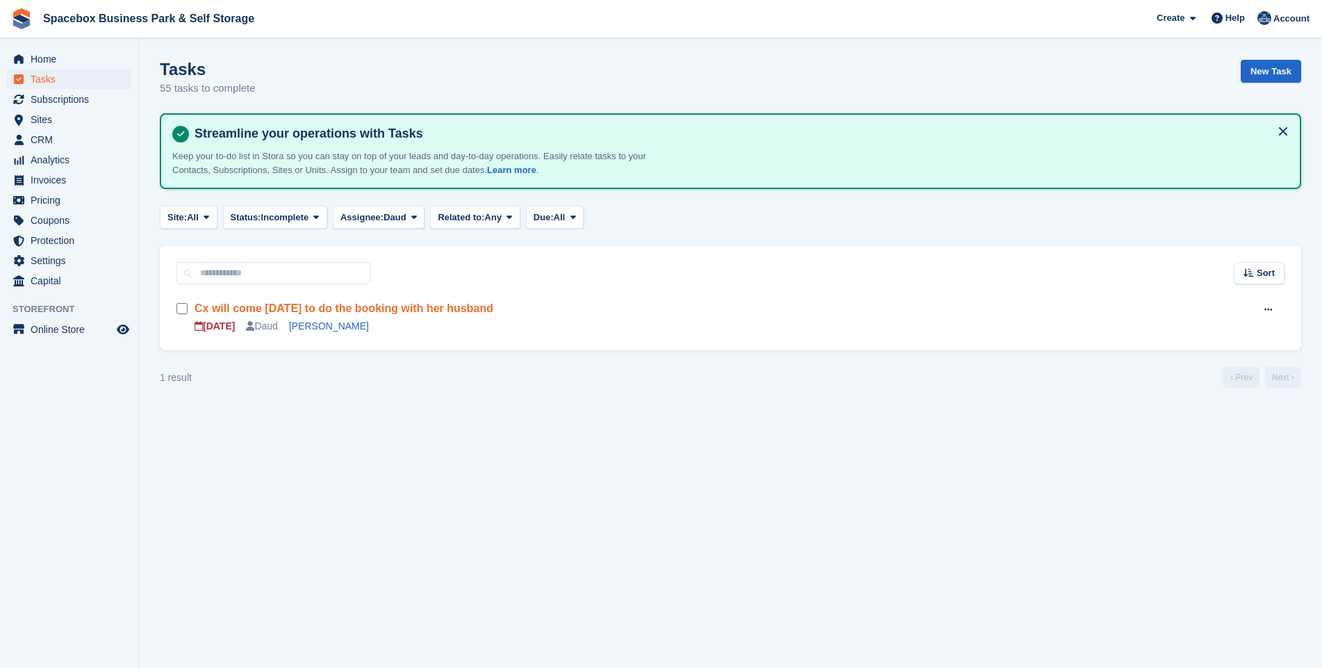 Image resolution: width=1322 pixels, height=668 pixels. What do you see at coordinates (72, 240) in the screenshot?
I see `span: Protection` at bounding box center [72, 240].